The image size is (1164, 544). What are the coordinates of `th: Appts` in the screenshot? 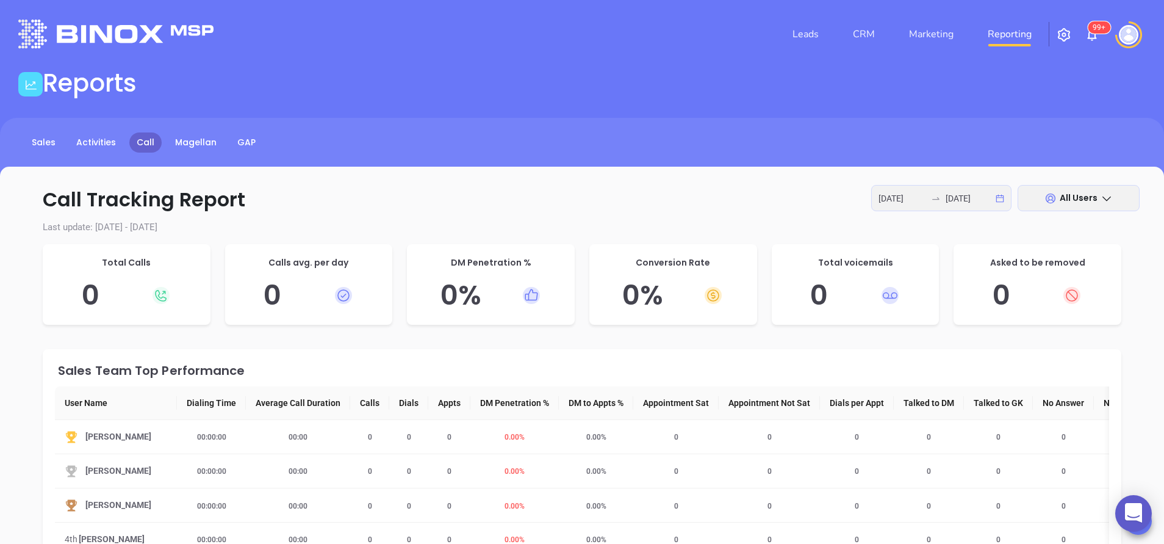 It's located at (449, 403).